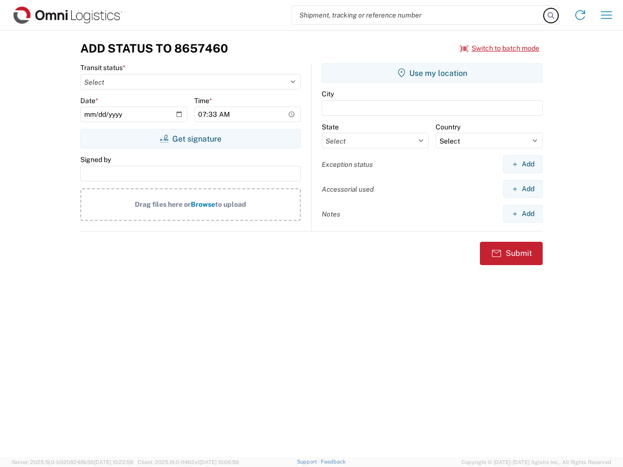  What do you see at coordinates (333, 462) in the screenshot?
I see `a: Feedback` at bounding box center [333, 462].